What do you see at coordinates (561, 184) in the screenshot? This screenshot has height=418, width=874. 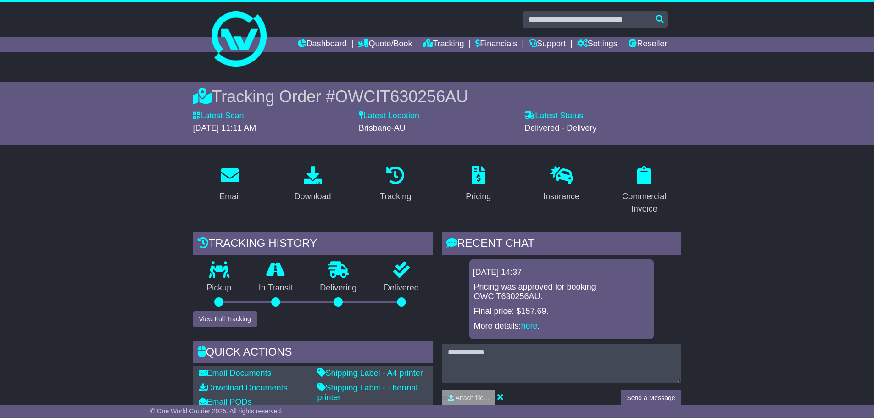 I see `a: Insurance` at bounding box center [561, 184].